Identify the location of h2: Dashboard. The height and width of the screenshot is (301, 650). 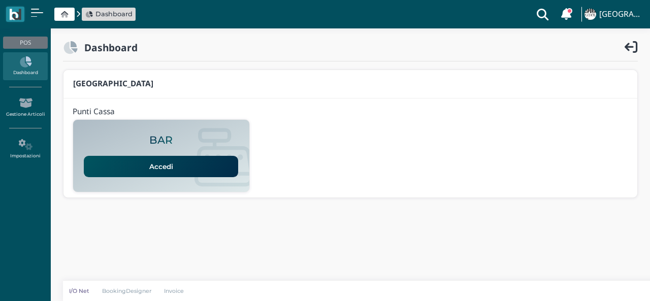
(108, 47).